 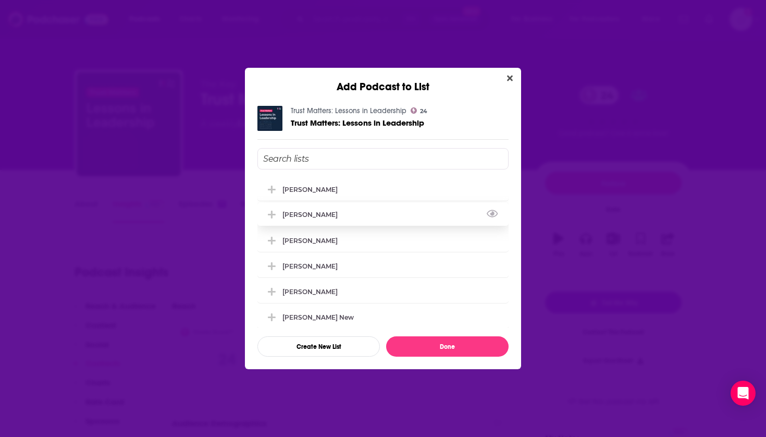 I want to click on img: Trust Matters: Lessons in Leadership, so click(x=270, y=118).